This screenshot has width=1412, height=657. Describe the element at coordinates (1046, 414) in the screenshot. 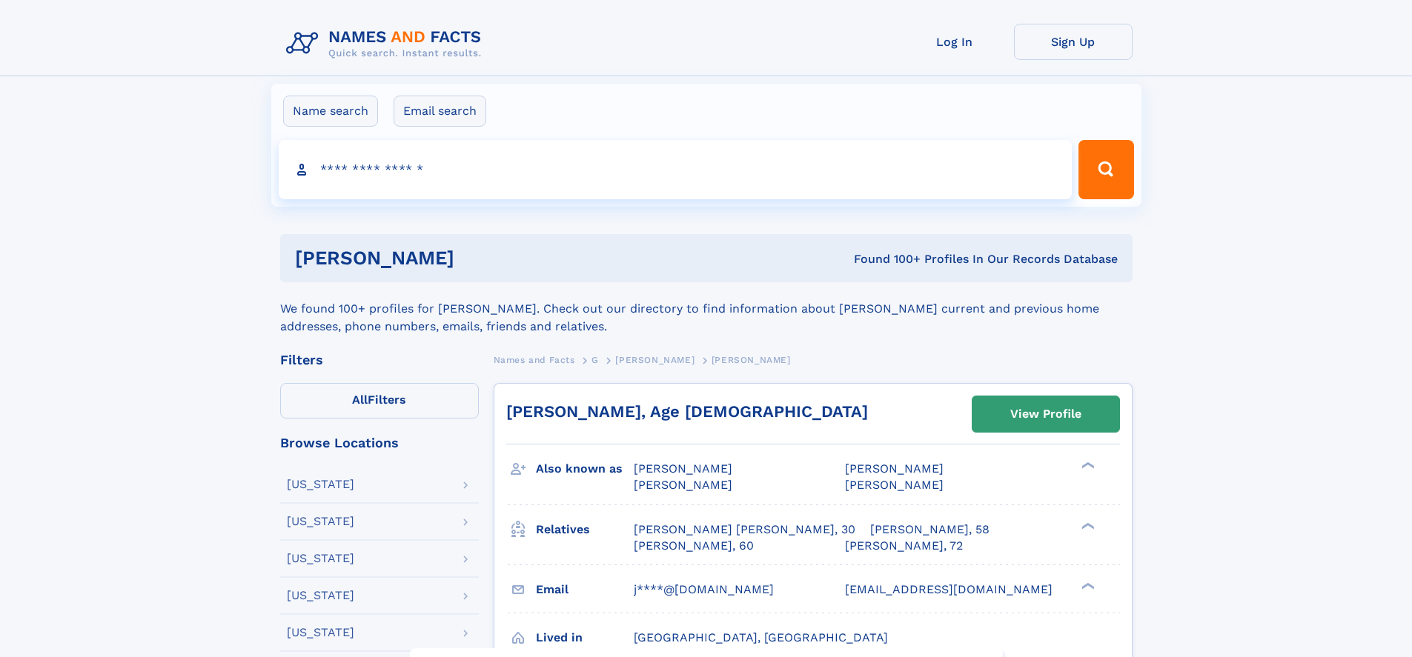

I see `div: View Profile` at that location.